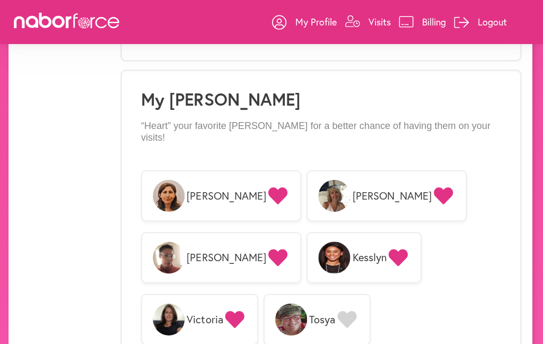 The width and height of the screenshot is (543, 344). Describe the element at coordinates (170, 258) in the screenshot. I see `img: 3AxmLS1SQSiSe2JvyeQX` at that location.